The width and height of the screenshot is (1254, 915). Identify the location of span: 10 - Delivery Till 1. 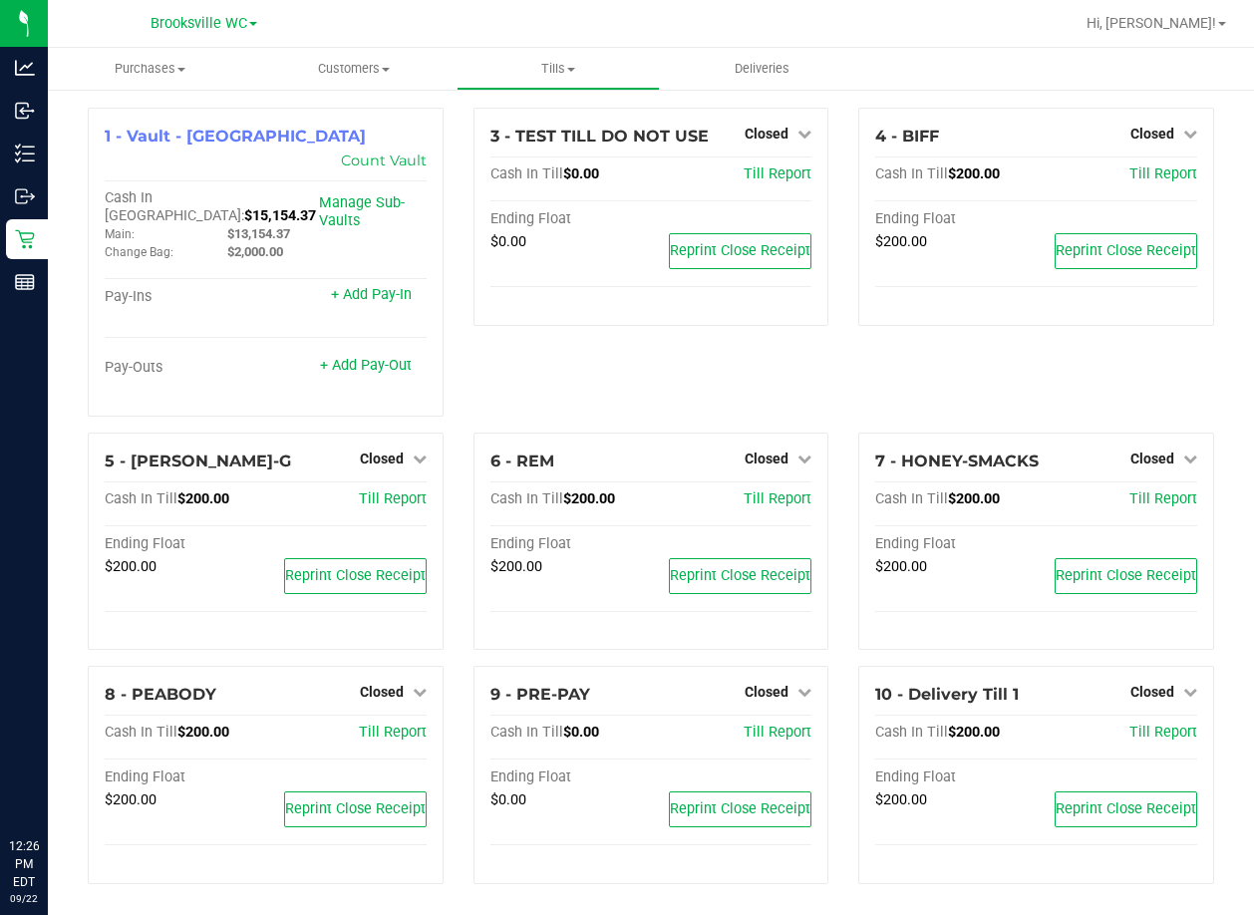
(947, 694).